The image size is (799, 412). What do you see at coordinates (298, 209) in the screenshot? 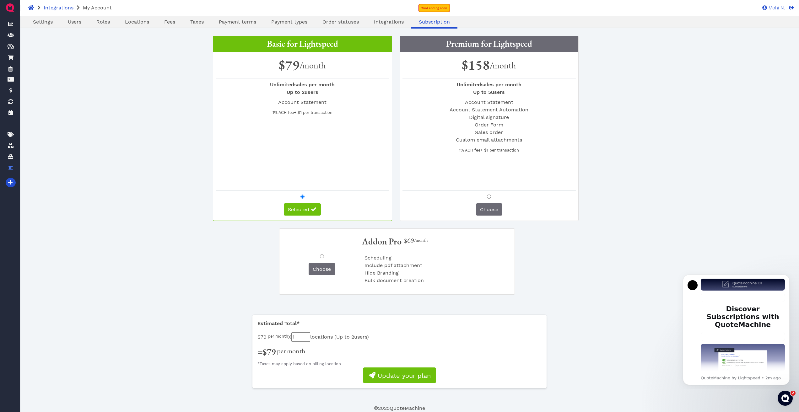
I see `span: Selected` at bounding box center [298, 209].